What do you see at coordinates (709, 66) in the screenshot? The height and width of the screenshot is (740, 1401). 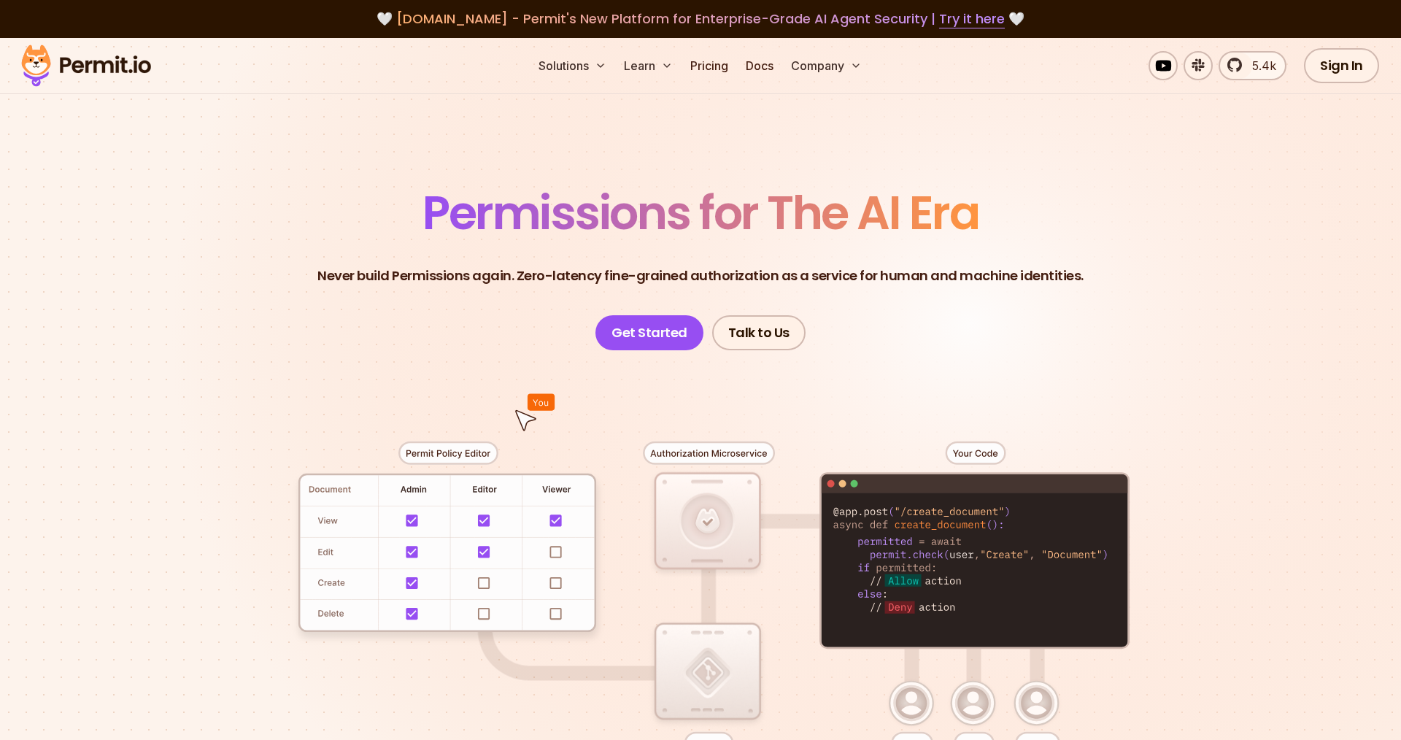 I see `a: Pricing` at bounding box center [709, 66].